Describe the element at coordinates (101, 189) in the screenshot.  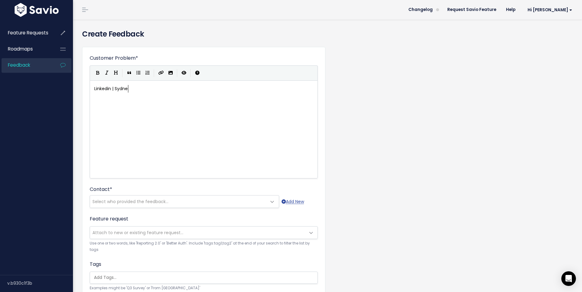
I see `label: Contact` at that location.